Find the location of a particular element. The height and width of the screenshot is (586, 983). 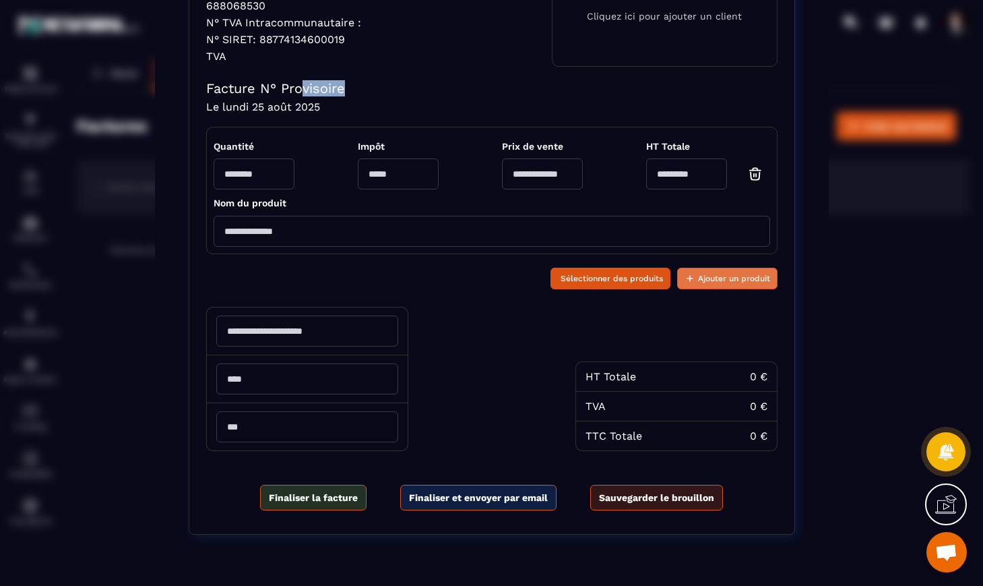

span: Finaliser la facture is located at coordinates (313, 497).